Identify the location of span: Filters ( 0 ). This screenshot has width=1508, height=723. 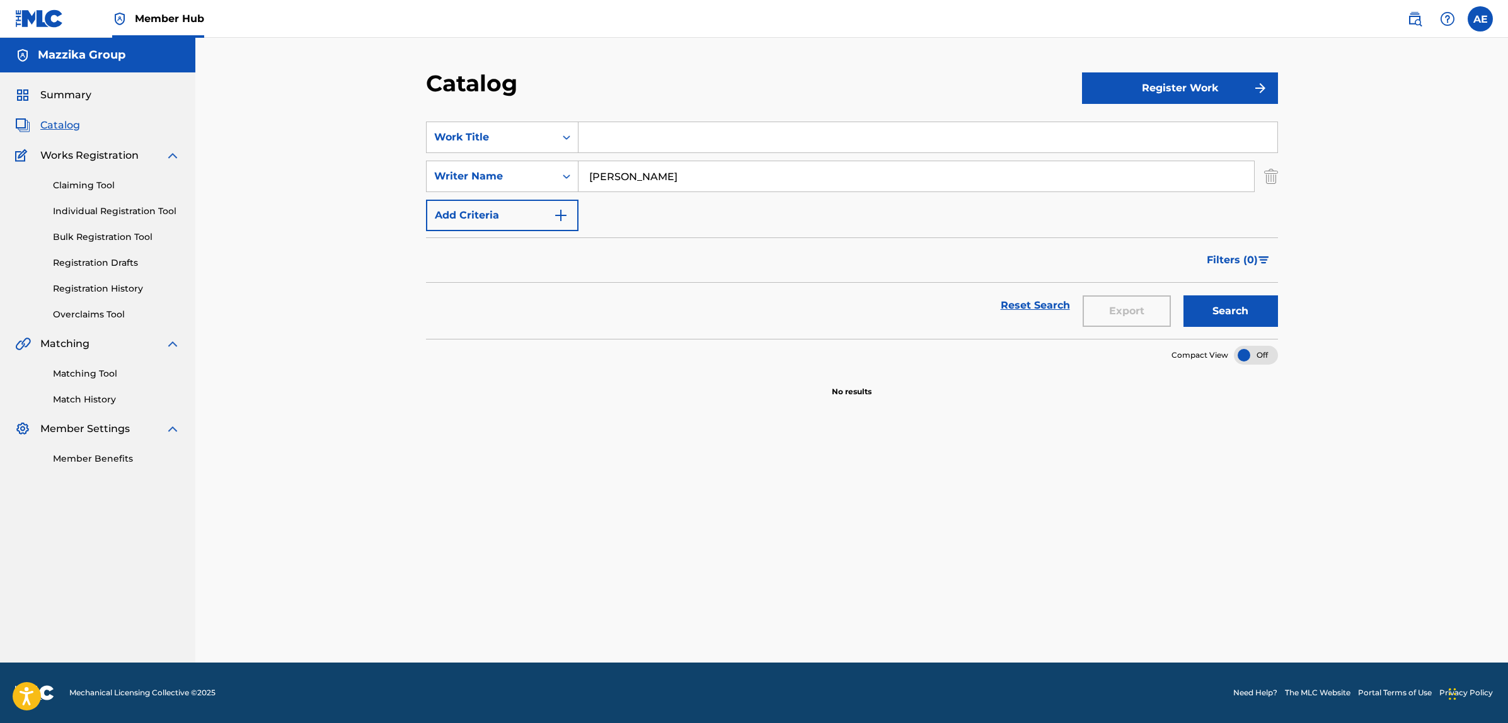
(1232, 260).